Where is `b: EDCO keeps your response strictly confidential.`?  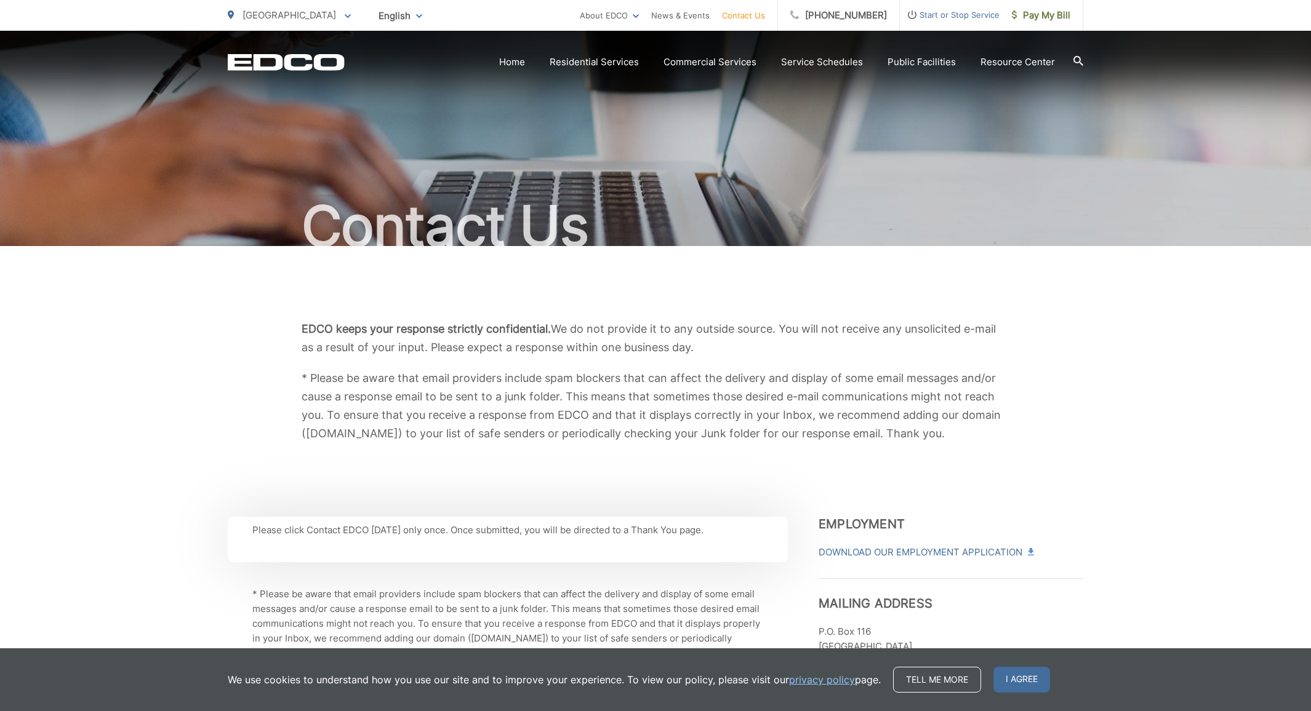 b: EDCO keeps your response strictly confidential. is located at coordinates (426, 329).